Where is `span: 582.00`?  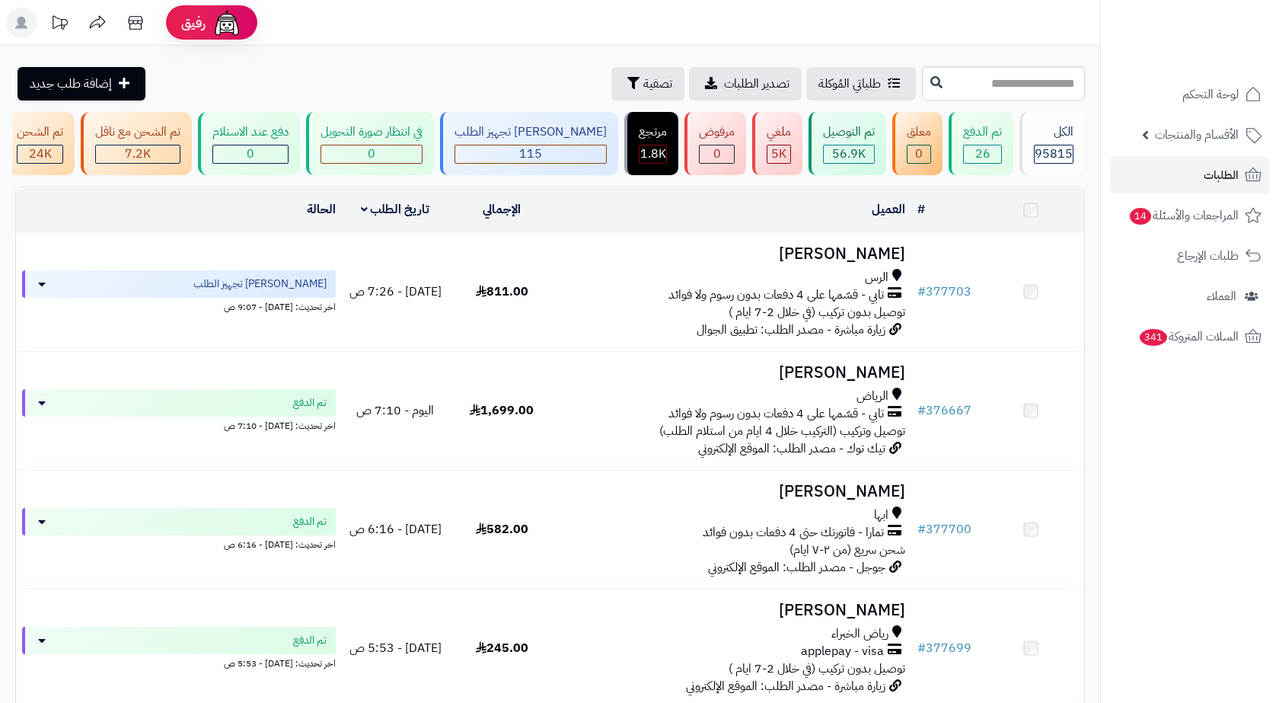 span: 582.00 is located at coordinates (502, 529).